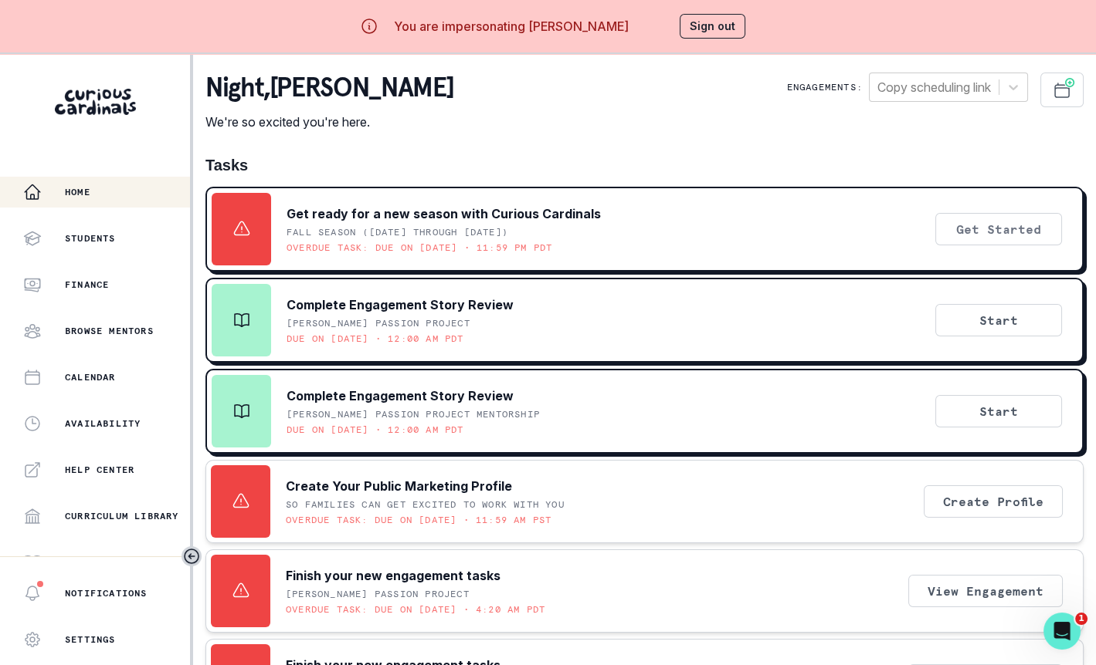 Image resolution: width=1096 pixels, height=665 pixels. What do you see at coordinates (103, 424) in the screenshot?
I see `p: Availability` at bounding box center [103, 424].